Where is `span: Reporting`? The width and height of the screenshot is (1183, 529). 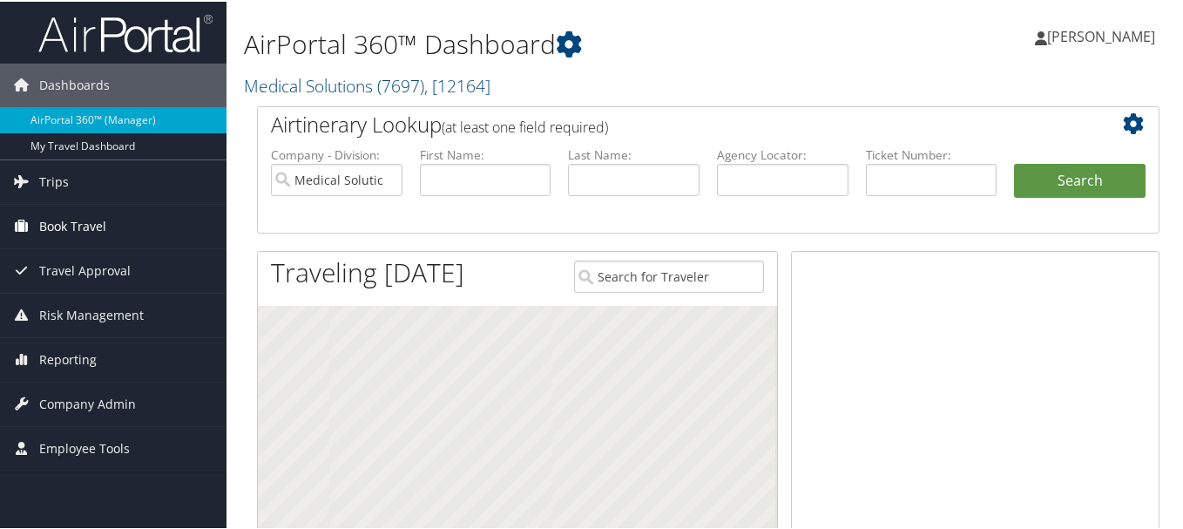 span: Reporting is located at coordinates (68, 358).